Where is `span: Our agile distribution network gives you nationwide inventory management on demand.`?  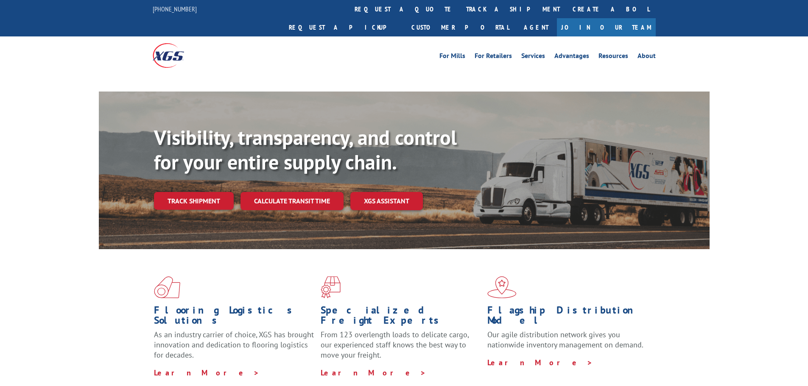
span: Our agile distribution network gives you nationwide inventory management on demand. is located at coordinates (565, 340).